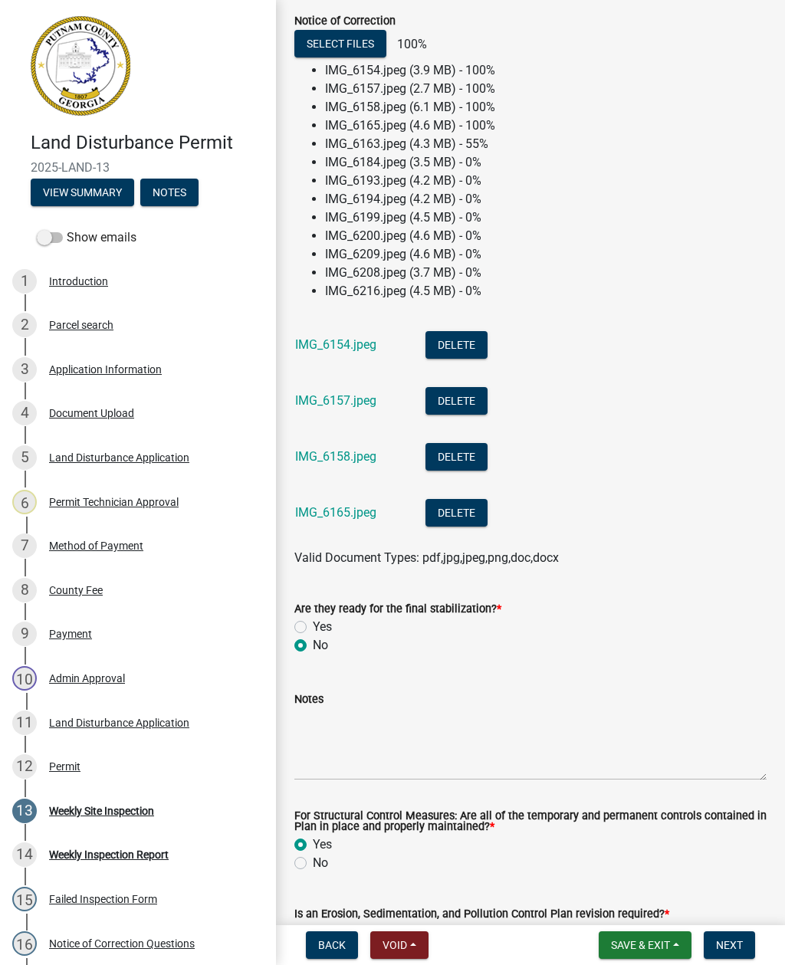 Image resolution: width=785 pixels, height=965 pixels. Describe the element at coordinates (546, 254) in the screenshot. I see `li: IMG_6209.jpeg (4.6 MB) - 0%` at that location.